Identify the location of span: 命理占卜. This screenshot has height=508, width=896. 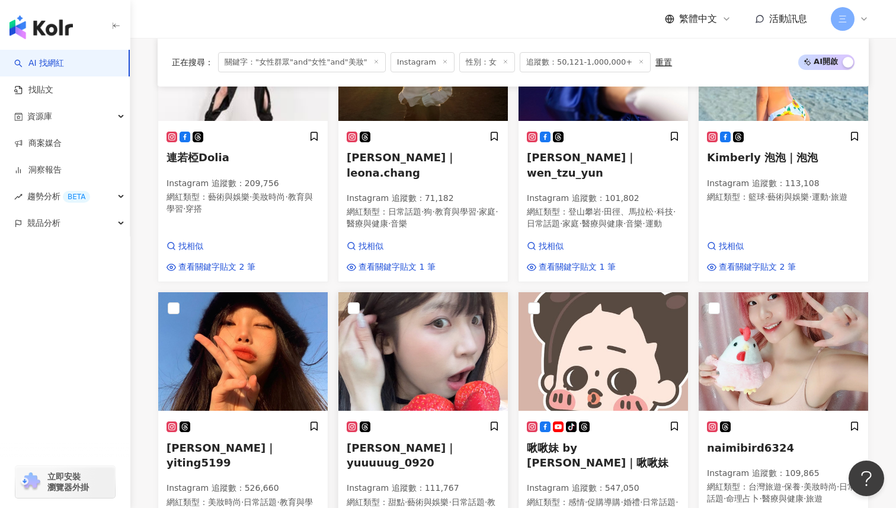
(743, 498).